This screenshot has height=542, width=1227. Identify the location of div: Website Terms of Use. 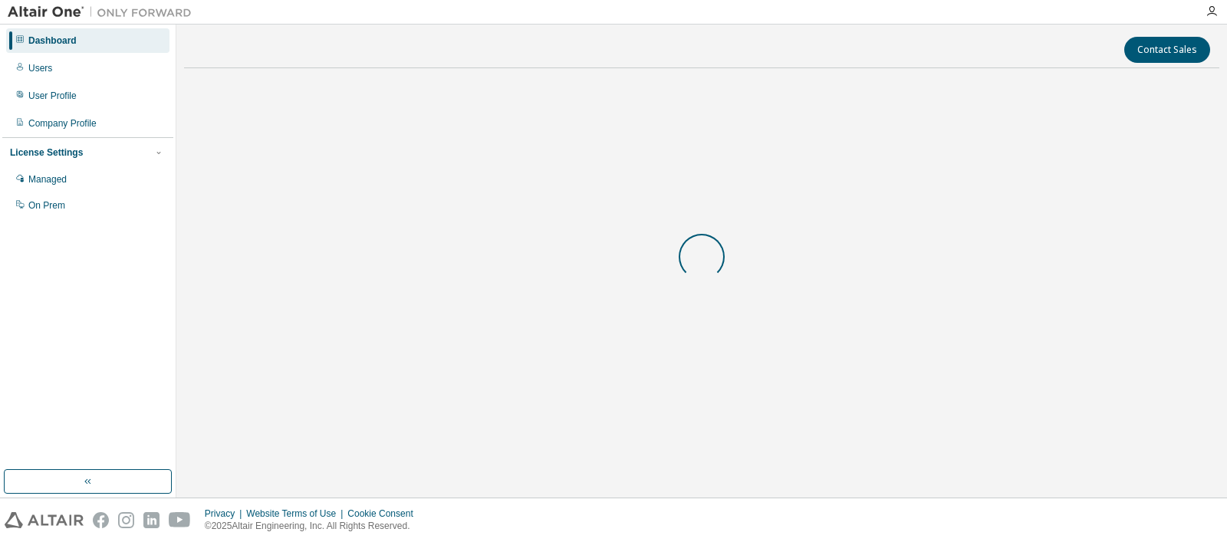
(297, 514).